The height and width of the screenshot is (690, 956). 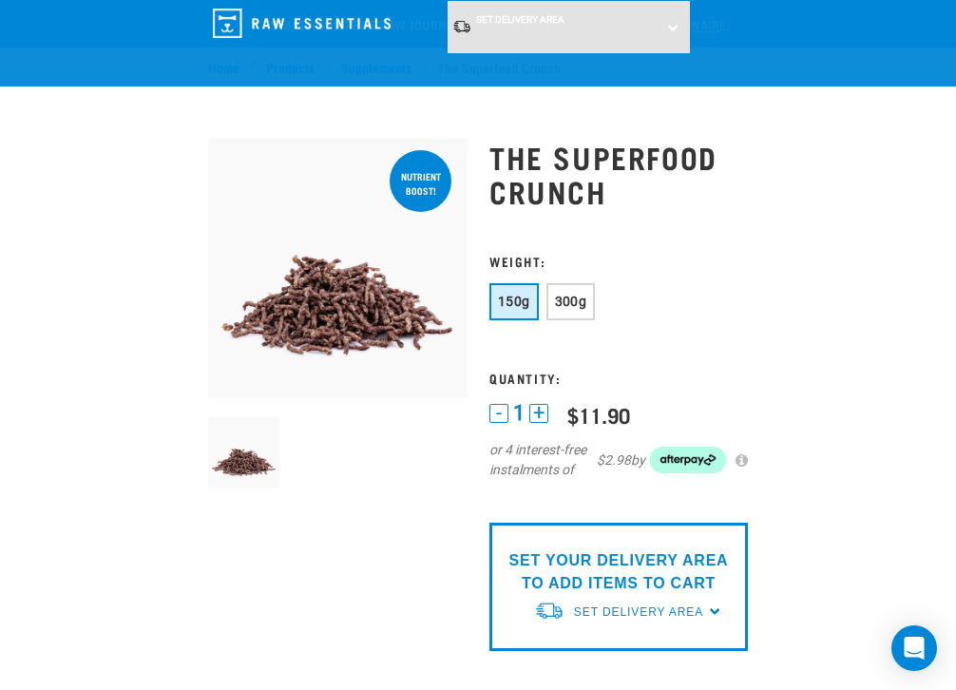 What do you see at coordinates (619, 174) in the screenshot?
I see `h1: The Superfood Crunch` at bounding box center [619, 174].